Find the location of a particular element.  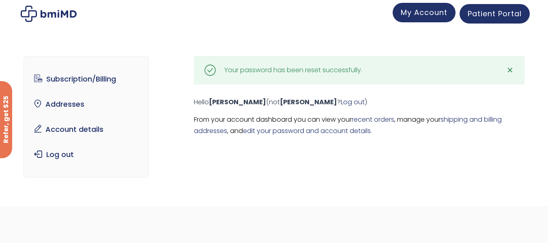

p: Hello (not ? ) is located at coordinates (359, 102).